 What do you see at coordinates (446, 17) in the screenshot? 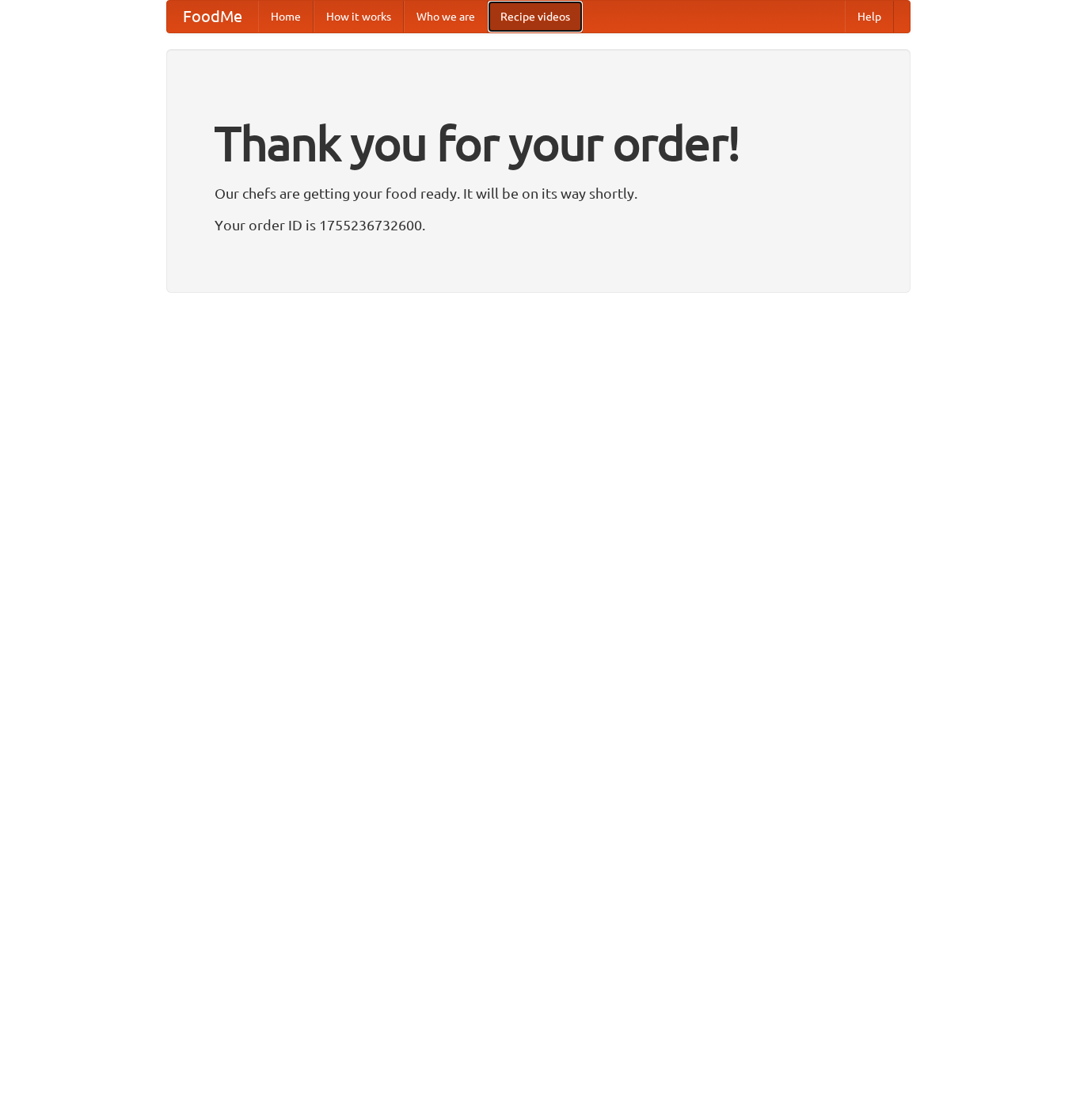
I see `a: Who we are` at bounding box center [446, 17].